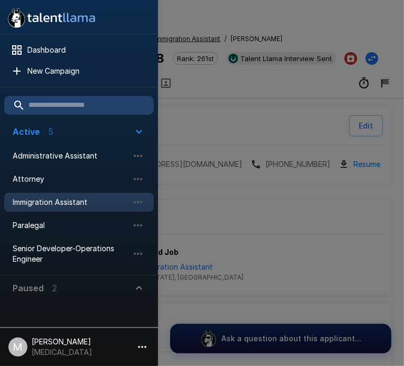 This screenshot has height=366, width=404. Describe the element at coordinates (71, 179) in the screenshot. I see `span: Attorney` at that location.